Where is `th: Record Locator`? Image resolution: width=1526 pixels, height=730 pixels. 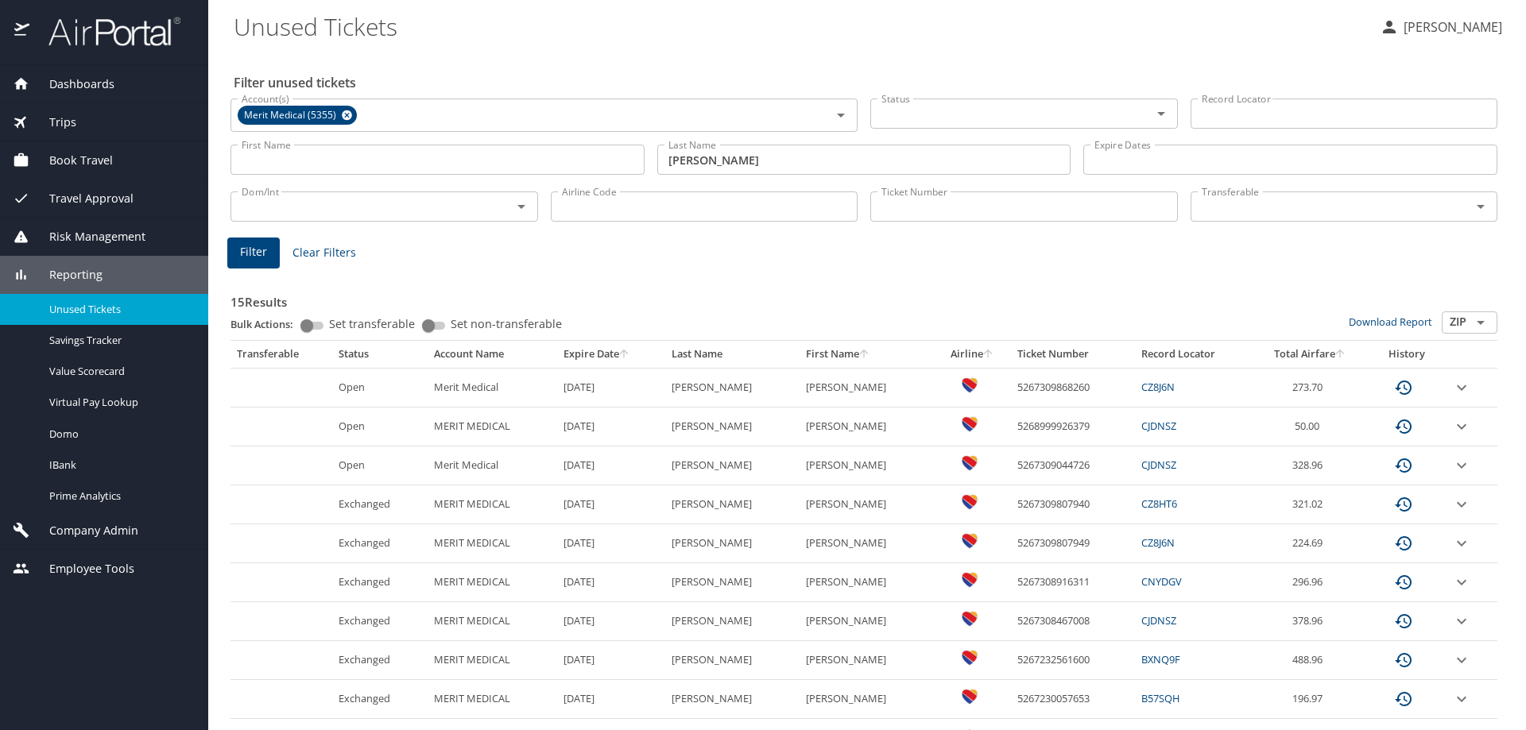 th: Record Locator is located at coordinates (1194, 354).